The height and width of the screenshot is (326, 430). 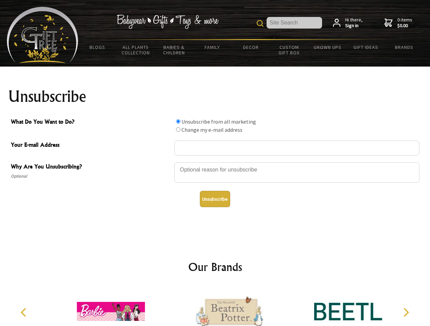 I want to click on button: Next, so click(x=405, y=313).